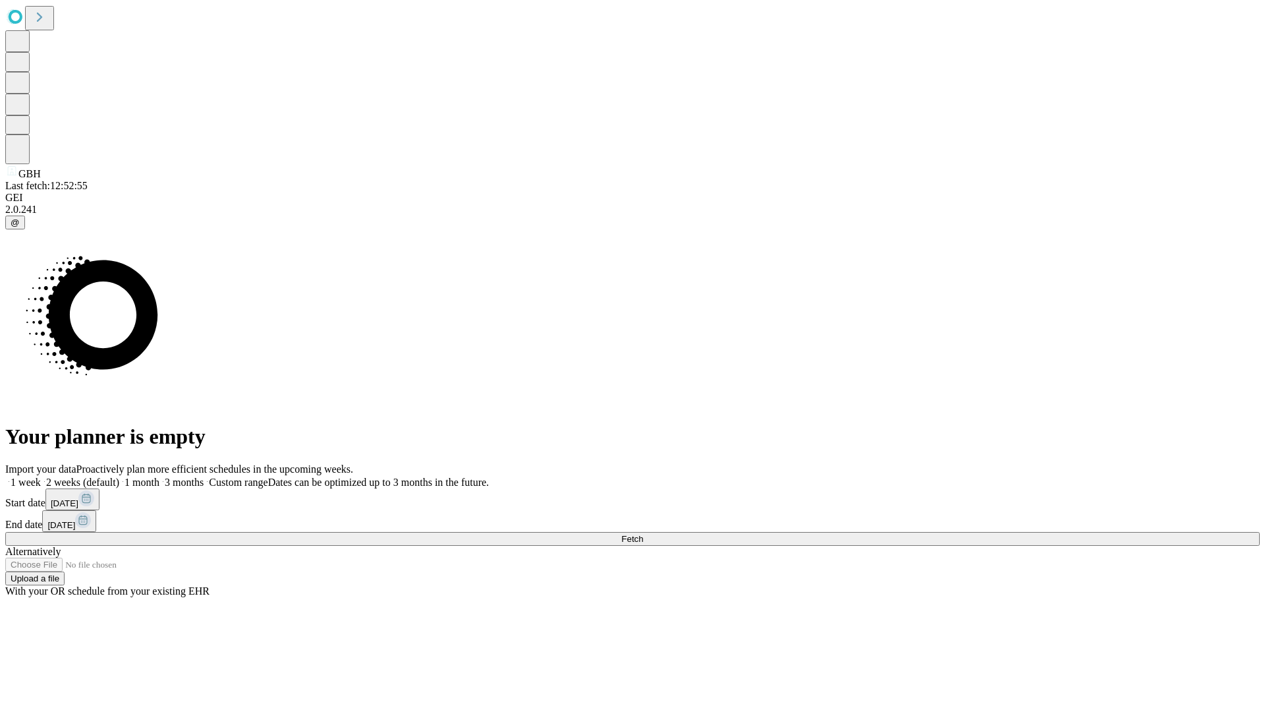 The image size is (1265, 712). I want to click on h1: Your planner is empty, so click(633, 436).